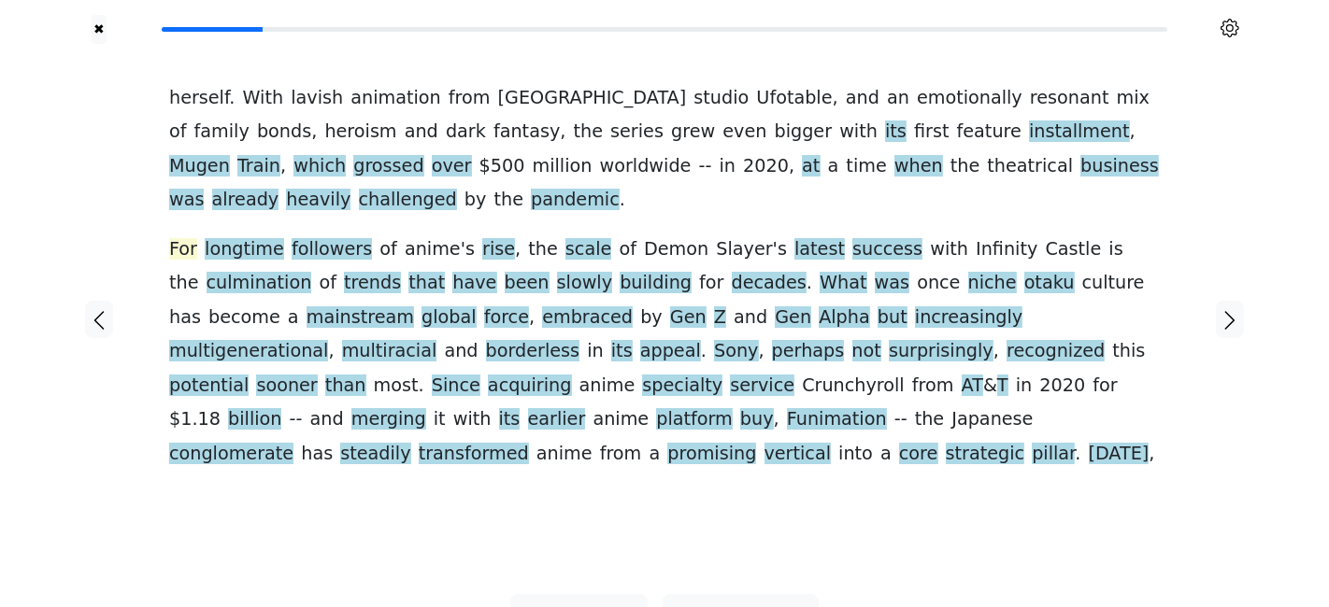 This screenshot has width=1329, height=607. Describe the element at coordinates (246, 200) in the screenshot. I see `span: already` at that location.